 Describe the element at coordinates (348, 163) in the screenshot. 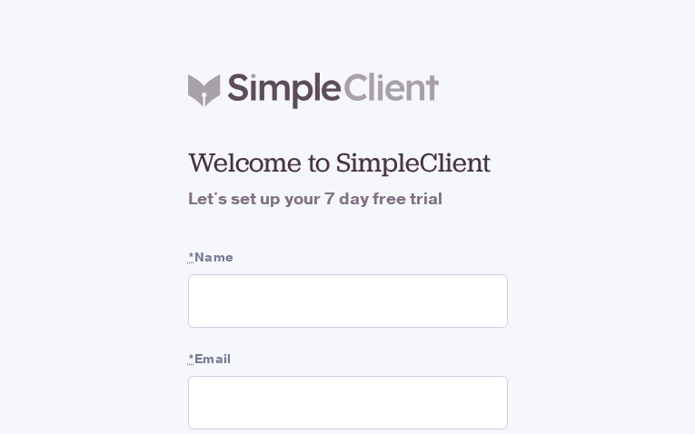

I see `h2: Welcome to SimpleClient` at that location.